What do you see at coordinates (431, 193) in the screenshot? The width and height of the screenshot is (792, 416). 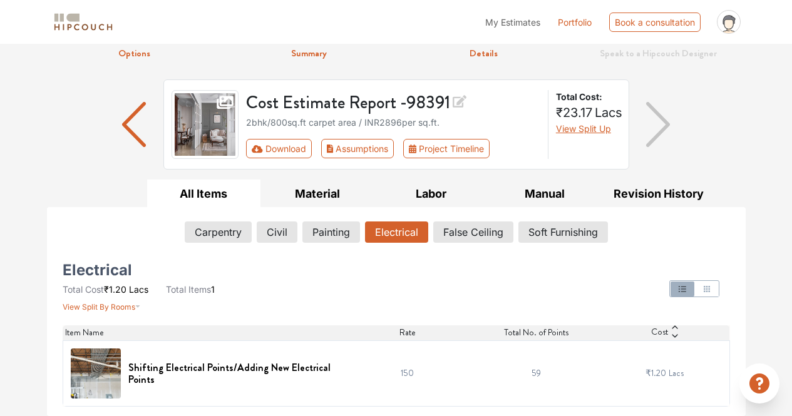 I see `button: Labor` at bounding box center [431, 193].